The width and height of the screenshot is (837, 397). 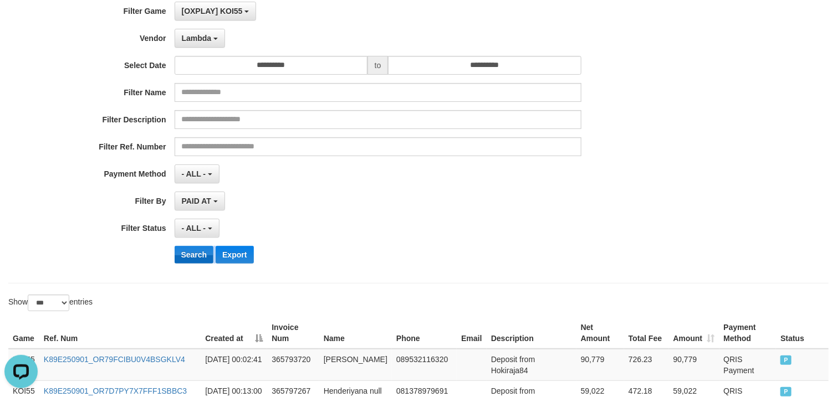 What do you see at coordinates (424, 333) in the screenshot?
I see `th: Phone` at bounding box center [424, 333].